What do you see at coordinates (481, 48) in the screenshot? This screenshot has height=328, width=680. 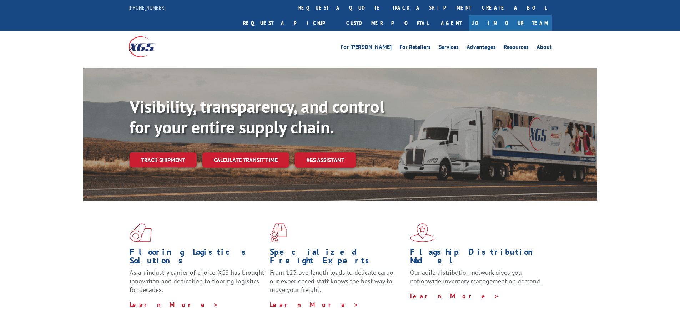 I see `a: Advantages` at bounding box center [481, 48].